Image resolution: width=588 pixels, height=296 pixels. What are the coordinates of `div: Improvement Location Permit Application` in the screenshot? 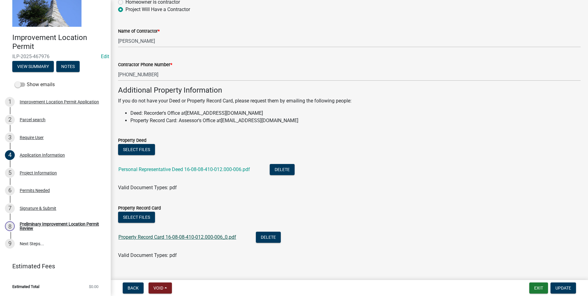 It's located at (59, 102).